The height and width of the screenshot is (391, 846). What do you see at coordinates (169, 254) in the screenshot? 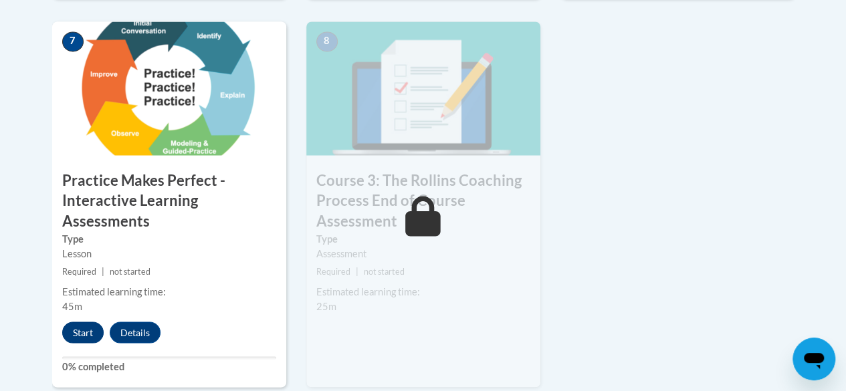
I see `div: Lesson` at bounding box center [169, 254].